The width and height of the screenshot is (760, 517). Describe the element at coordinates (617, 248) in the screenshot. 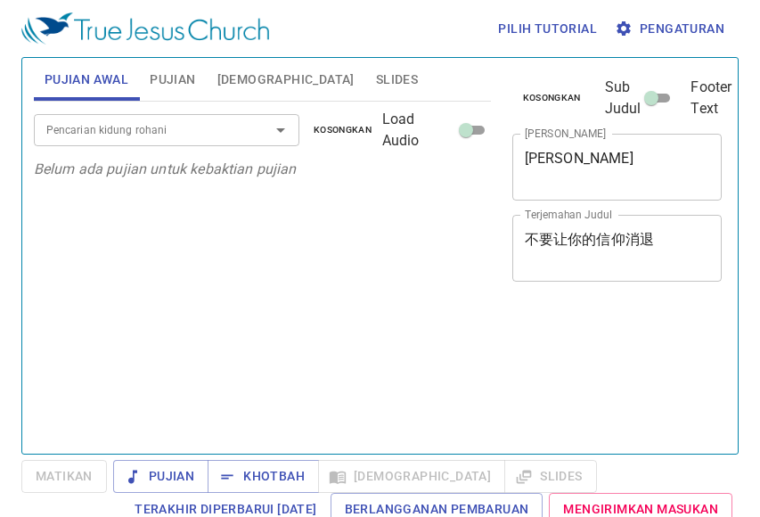

I see `textarea: 不要让你的信仰消退` at that location.